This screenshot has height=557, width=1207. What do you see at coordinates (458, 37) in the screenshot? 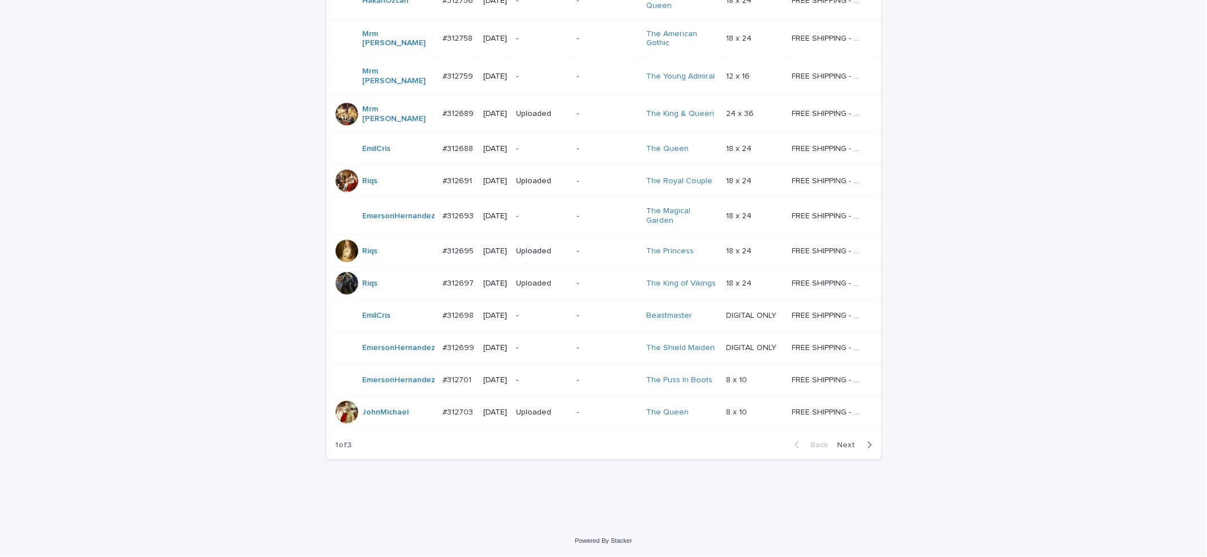
I see `p: #312758` at bounding box center [458, 37].